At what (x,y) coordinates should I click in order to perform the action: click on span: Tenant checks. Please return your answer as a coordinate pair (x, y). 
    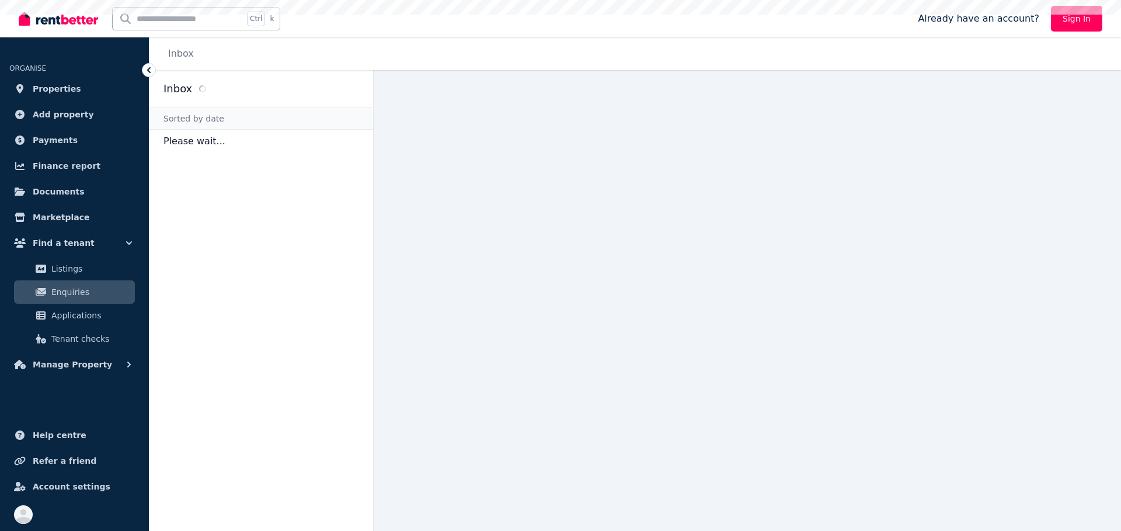
    Looking at the image, I should click on (90, 339).